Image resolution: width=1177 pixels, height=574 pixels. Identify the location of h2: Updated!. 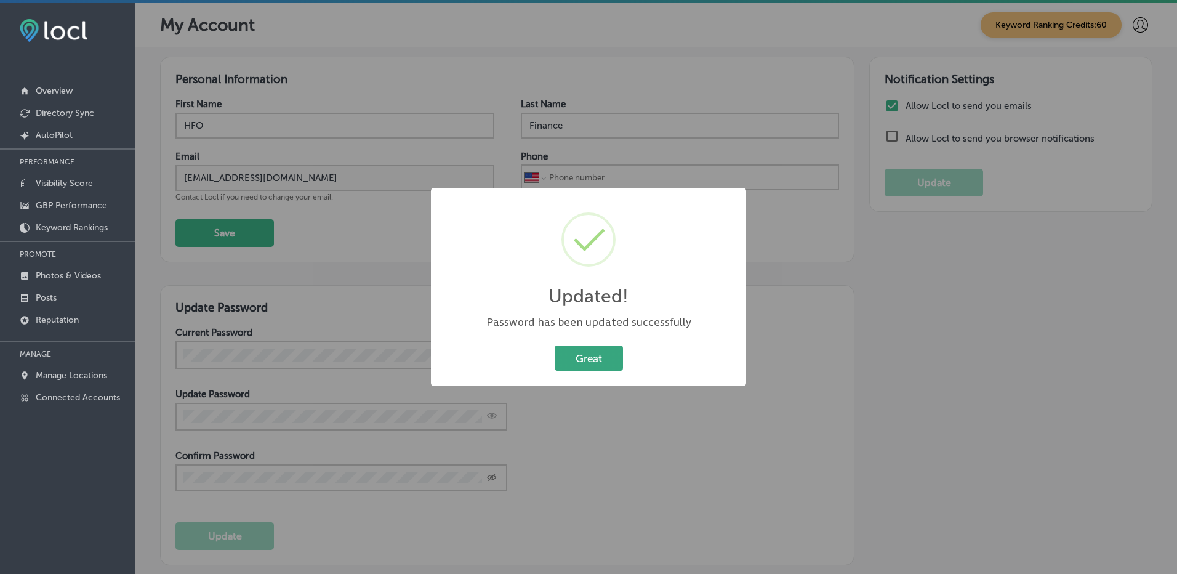
(588, 296).